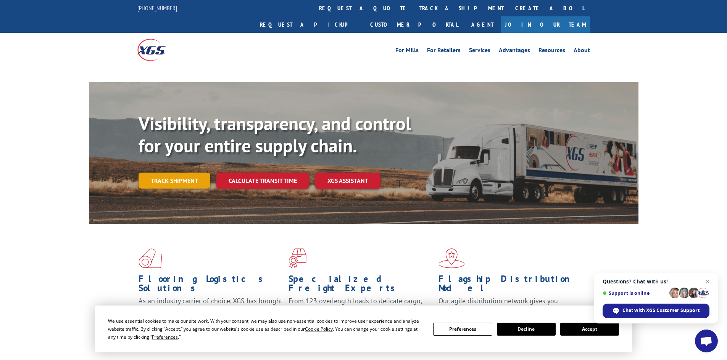  I want to click on a: For Retailers, so click(444, 51).